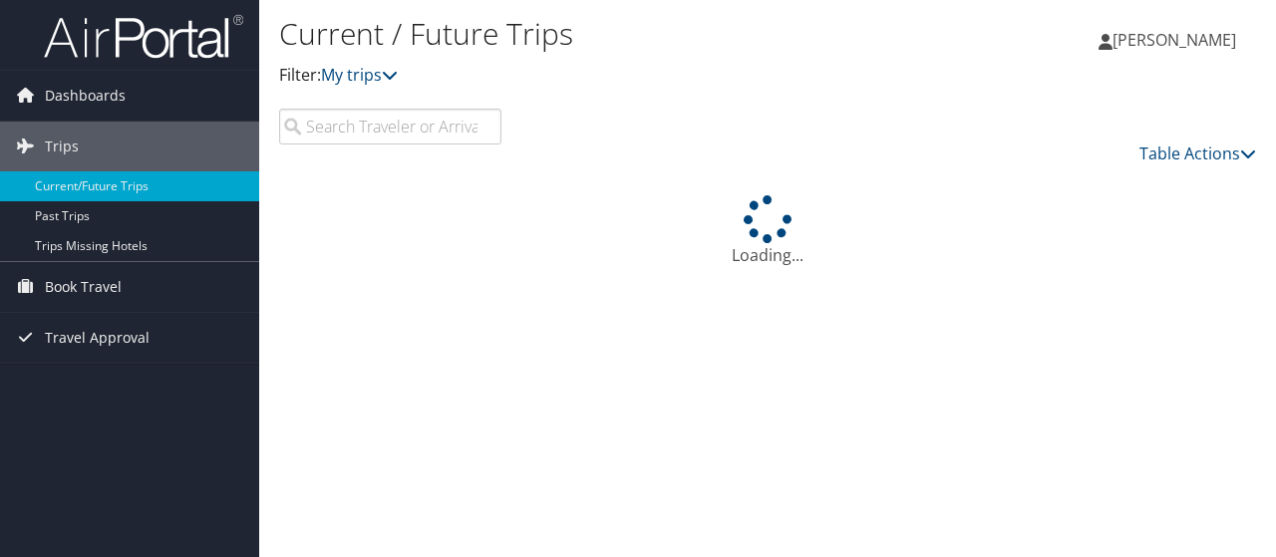  Describe the element at coordinates (767, 231) in the screenshot. I see `div: Loading...` at that location.